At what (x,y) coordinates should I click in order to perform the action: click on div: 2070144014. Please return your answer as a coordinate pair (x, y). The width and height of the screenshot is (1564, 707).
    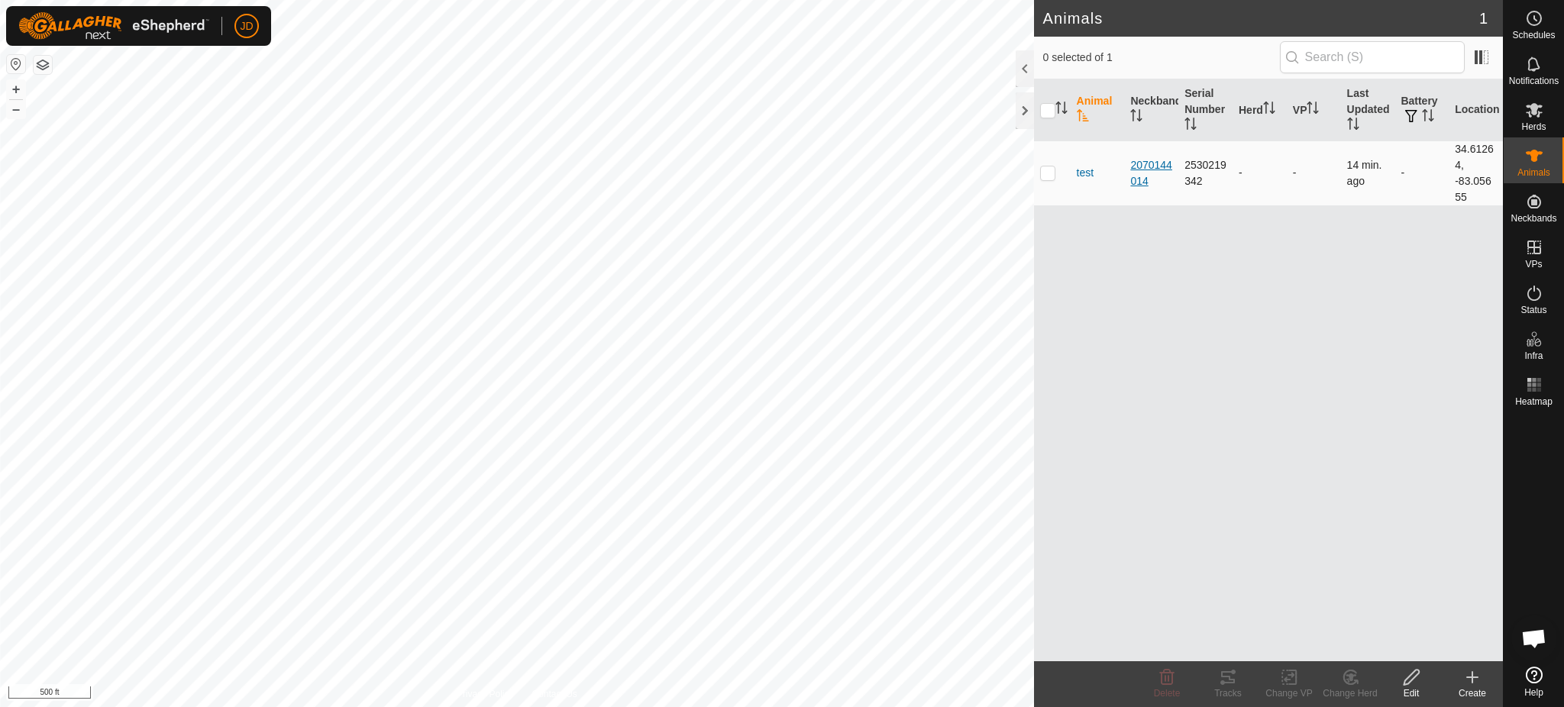
    Looking at the image, I should click on (1151, 173).